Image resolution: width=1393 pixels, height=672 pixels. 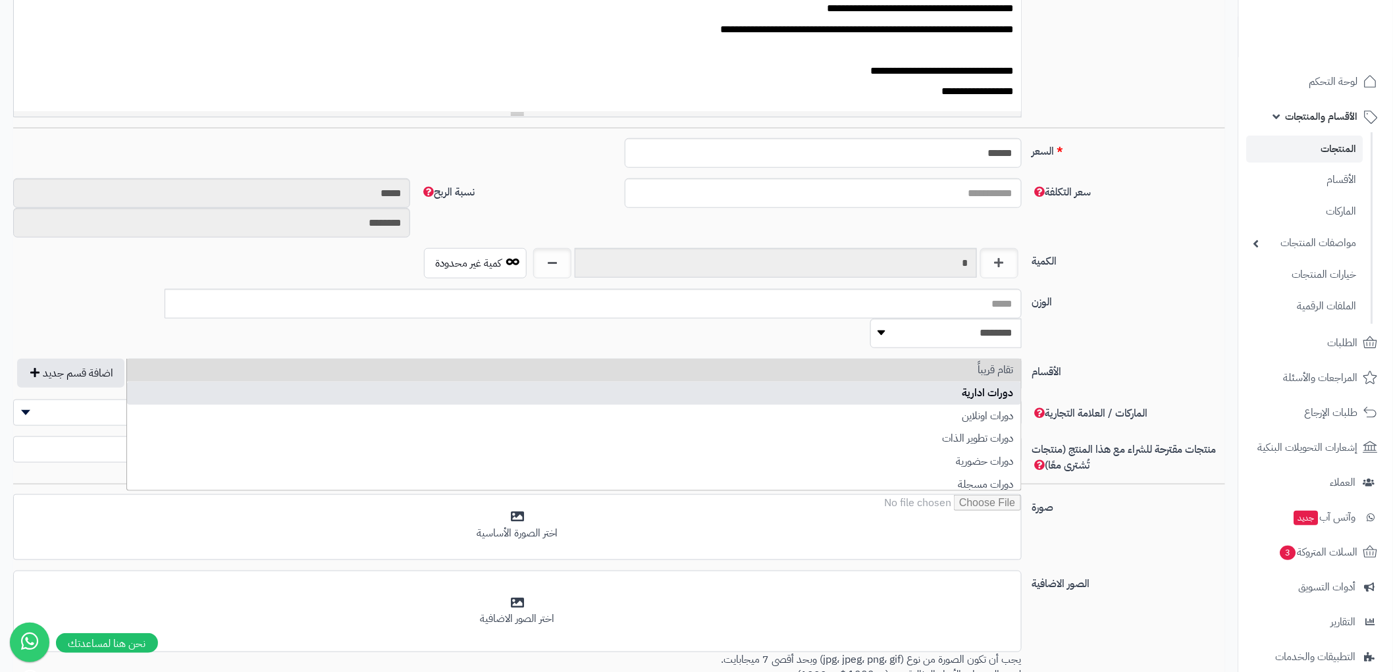 What do you see at coordinates (1325, 518) in the screenshot?
I see `span: وآتس آب` at bounding box center [1325, 518].